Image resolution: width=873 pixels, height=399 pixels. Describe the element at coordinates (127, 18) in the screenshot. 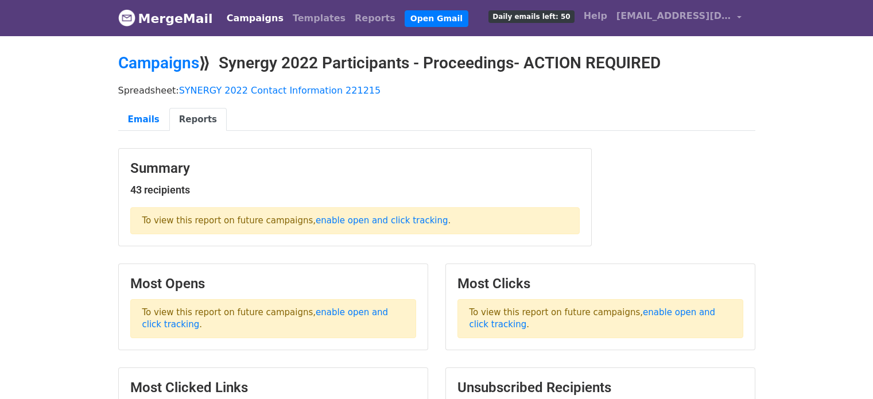

I see `img: MergeMail logo` at that location.